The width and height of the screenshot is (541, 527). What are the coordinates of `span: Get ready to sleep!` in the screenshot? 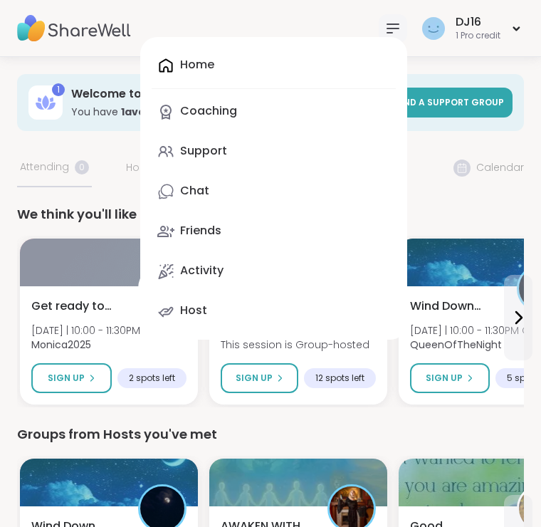 It's located at (77, 306).